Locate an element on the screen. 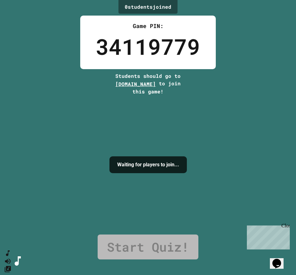  a: Start Quiz! is located at coordinates (148, 247).